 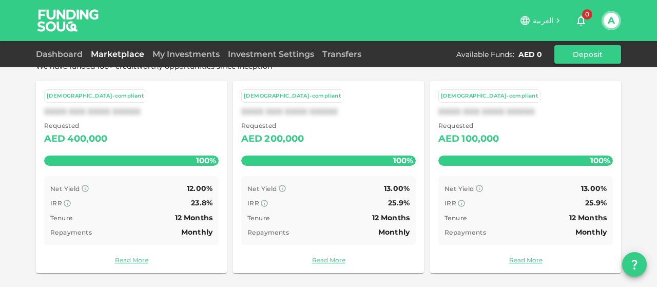 I want to click on div: 200,000, so click(x=284, y=139).